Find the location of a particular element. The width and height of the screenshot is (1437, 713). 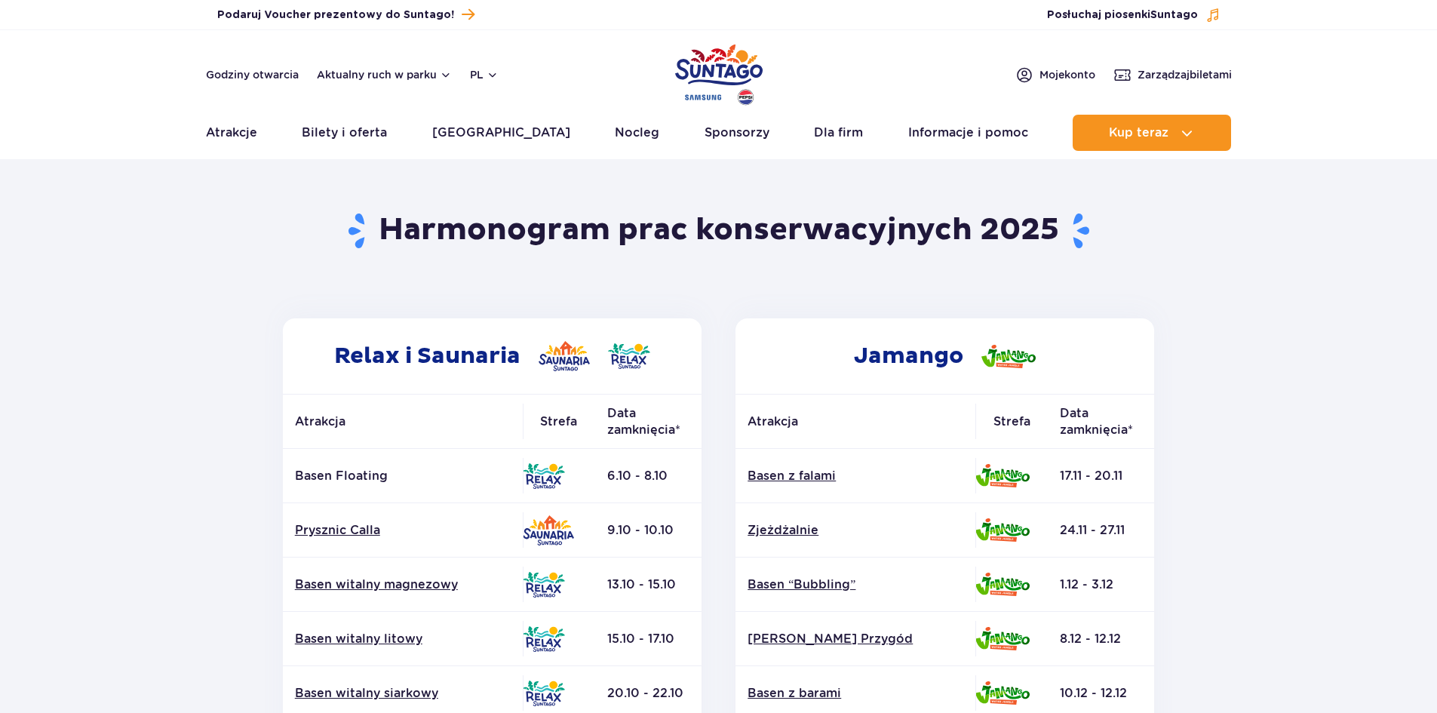

a: Mojekonto is located at coordinates (1056, 75).